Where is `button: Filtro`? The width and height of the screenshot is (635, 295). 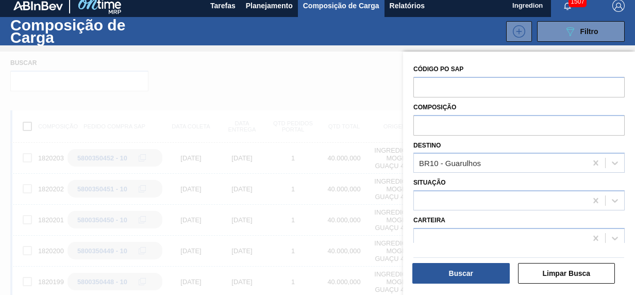
button: Filtro is located at coordinates (581, 31).